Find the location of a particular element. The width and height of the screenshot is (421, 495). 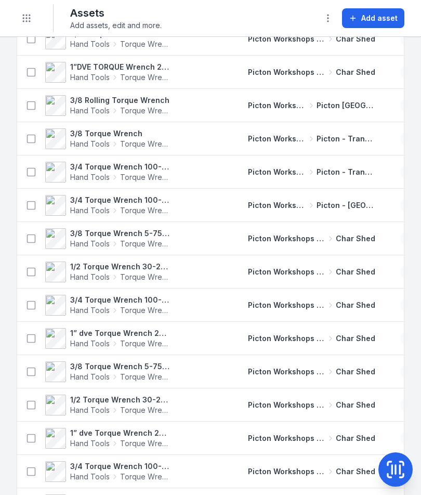

a: 3/8 Torque Wrench 5-75 ft/lbs 4582Hand ToolsTorque Wrench is located at coordinates (108, 239).